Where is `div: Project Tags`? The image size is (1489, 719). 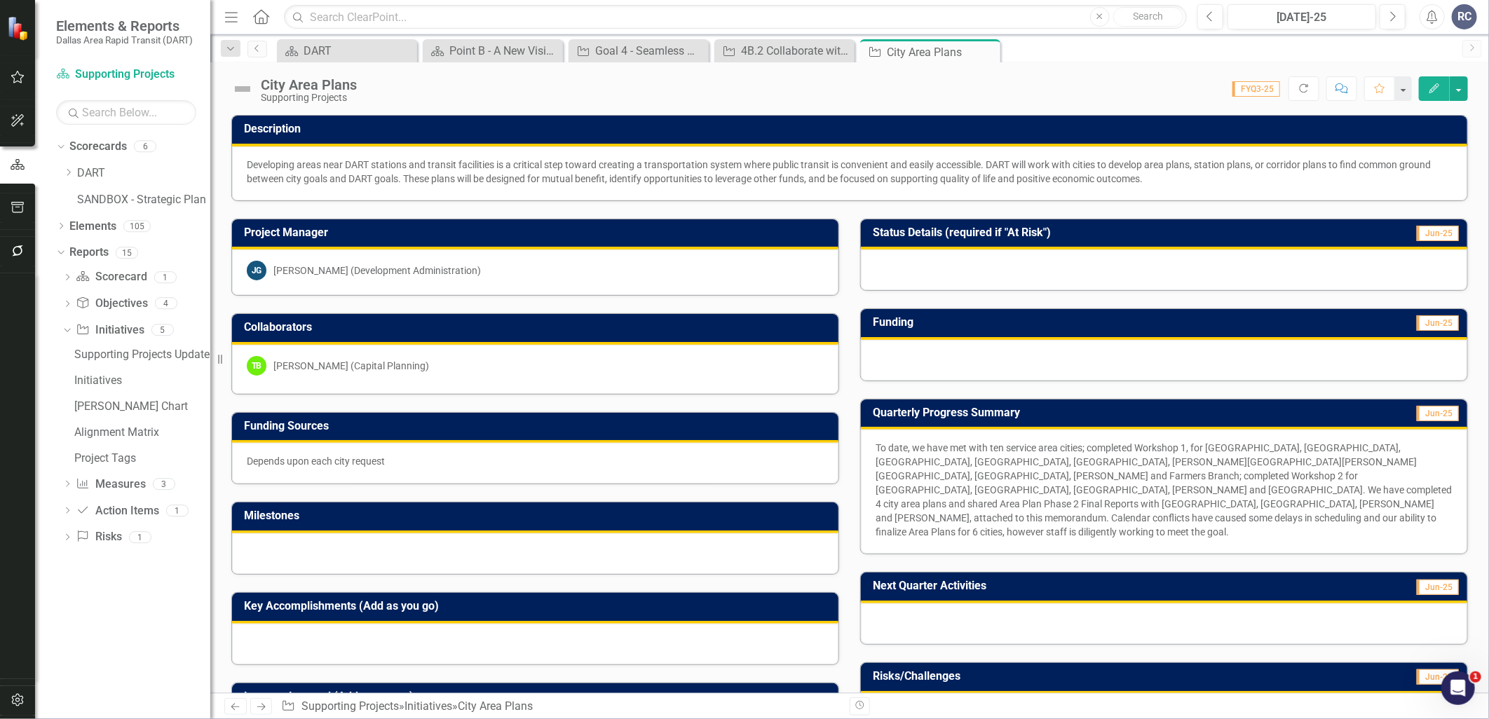
div: Project Tags is located at coordinates (142, 458).